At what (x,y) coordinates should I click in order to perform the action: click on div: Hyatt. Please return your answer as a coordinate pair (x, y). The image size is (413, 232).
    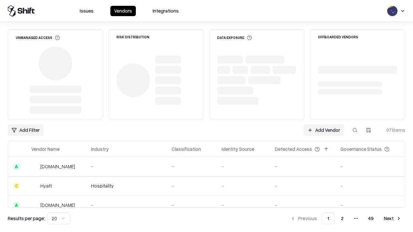
    Looking at the image, I should click on (46, 186).